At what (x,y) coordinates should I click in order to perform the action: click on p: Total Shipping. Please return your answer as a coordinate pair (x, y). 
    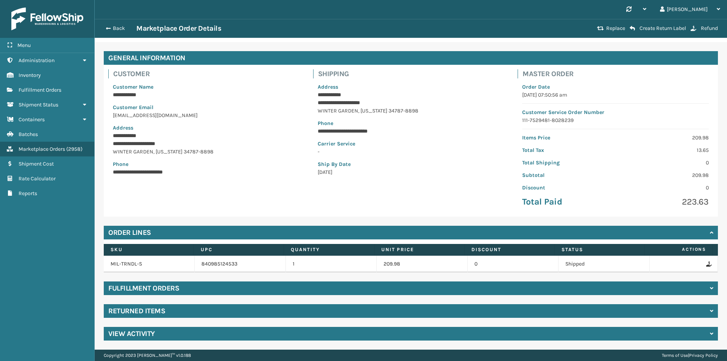
    Looking at the image, I should click on (566, 162).